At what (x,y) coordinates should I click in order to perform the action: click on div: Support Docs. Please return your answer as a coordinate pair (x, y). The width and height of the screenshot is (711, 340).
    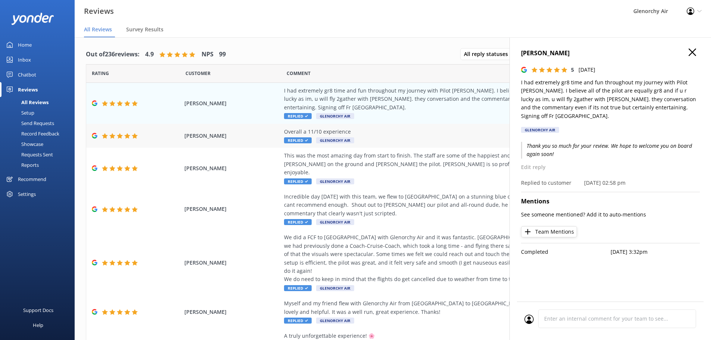
    Looking at the image, I should click on (38, 310).